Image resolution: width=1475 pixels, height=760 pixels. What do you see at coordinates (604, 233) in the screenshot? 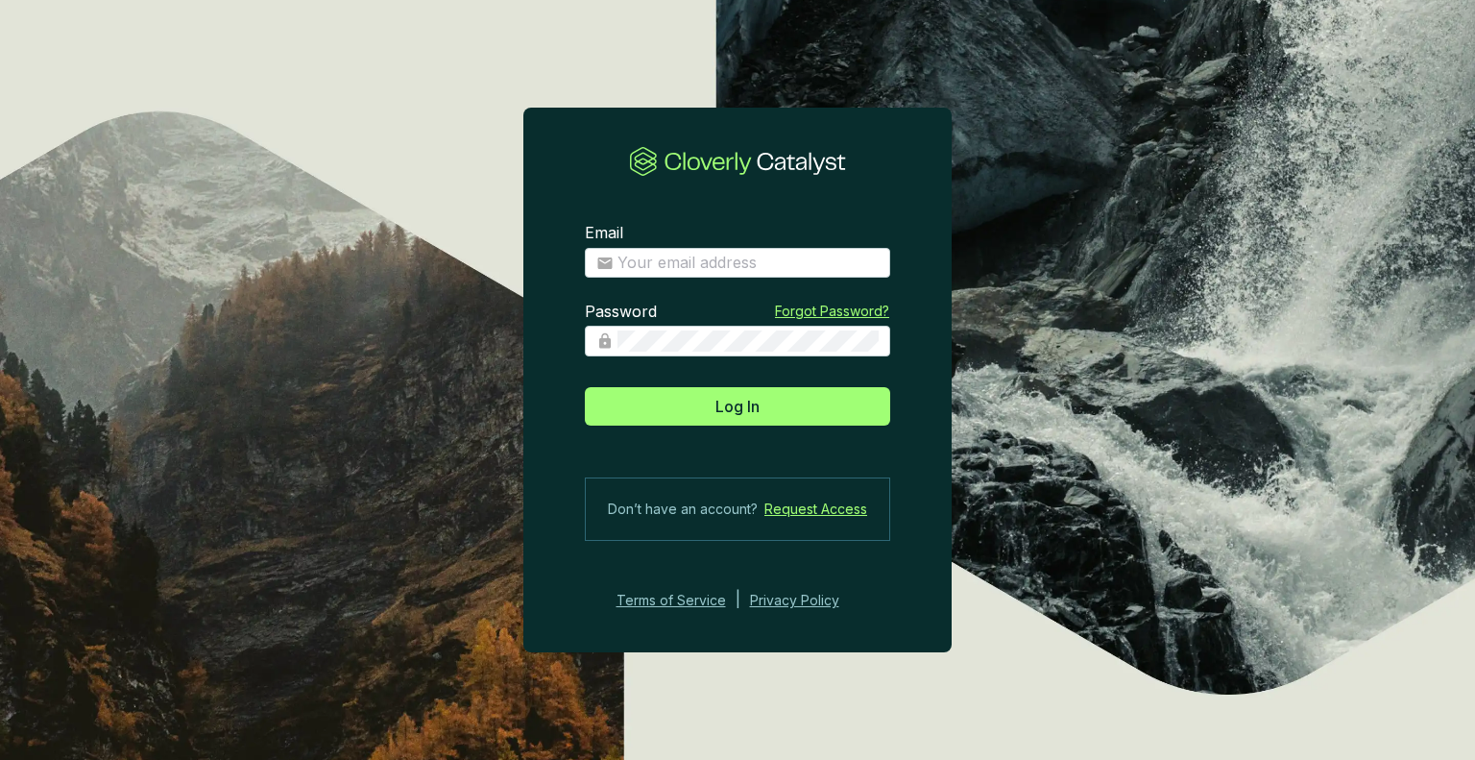
I see `label: Email` at bounding box center [604, 233].